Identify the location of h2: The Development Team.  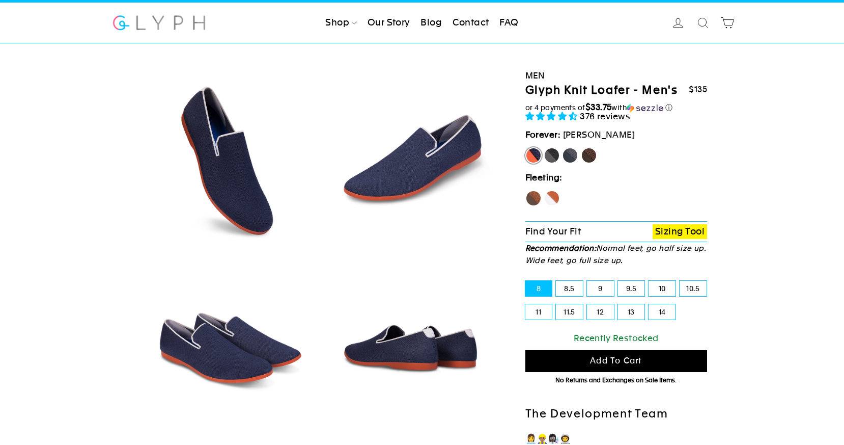
(617, 414).